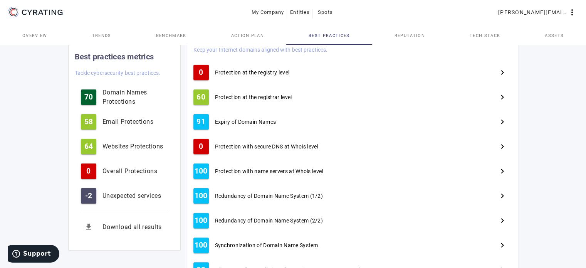  What do you see at coordinates (269, 171) in the screenshot?
I see `span: Protection with name servers at Whois level` at bounding box center [269, 171].